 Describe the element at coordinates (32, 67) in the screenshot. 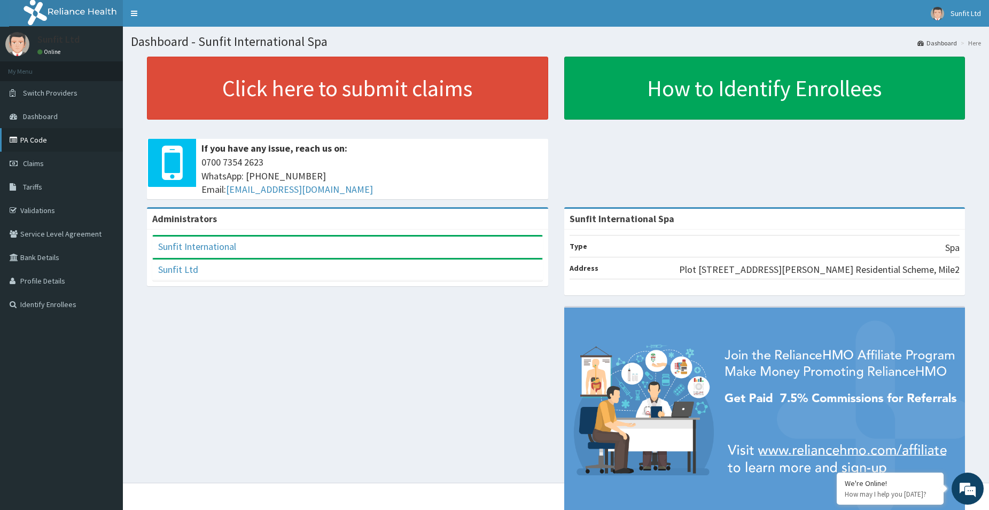

I see `img: d_794563401_company_1708531726252_794563401` at that location.